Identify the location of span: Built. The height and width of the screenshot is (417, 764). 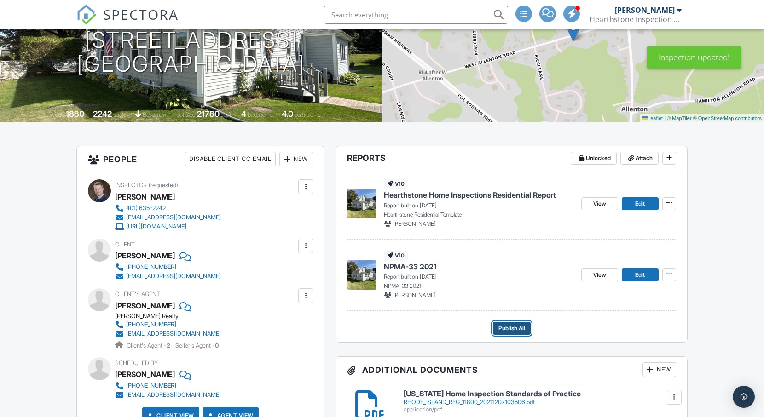
(59, 115).